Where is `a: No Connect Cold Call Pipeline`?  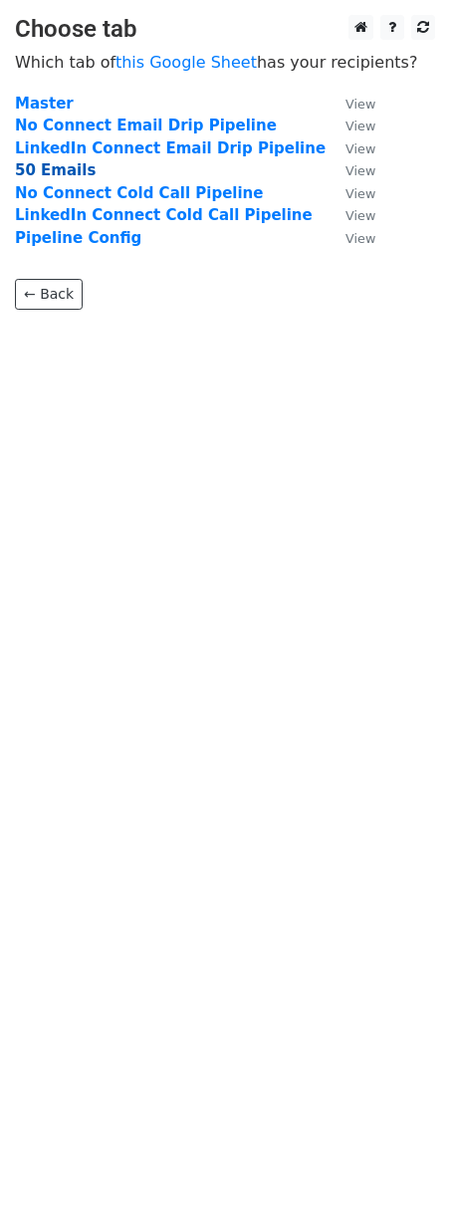 a: No Connect Cold Call Pipeline is located at coordinates (138, 193).